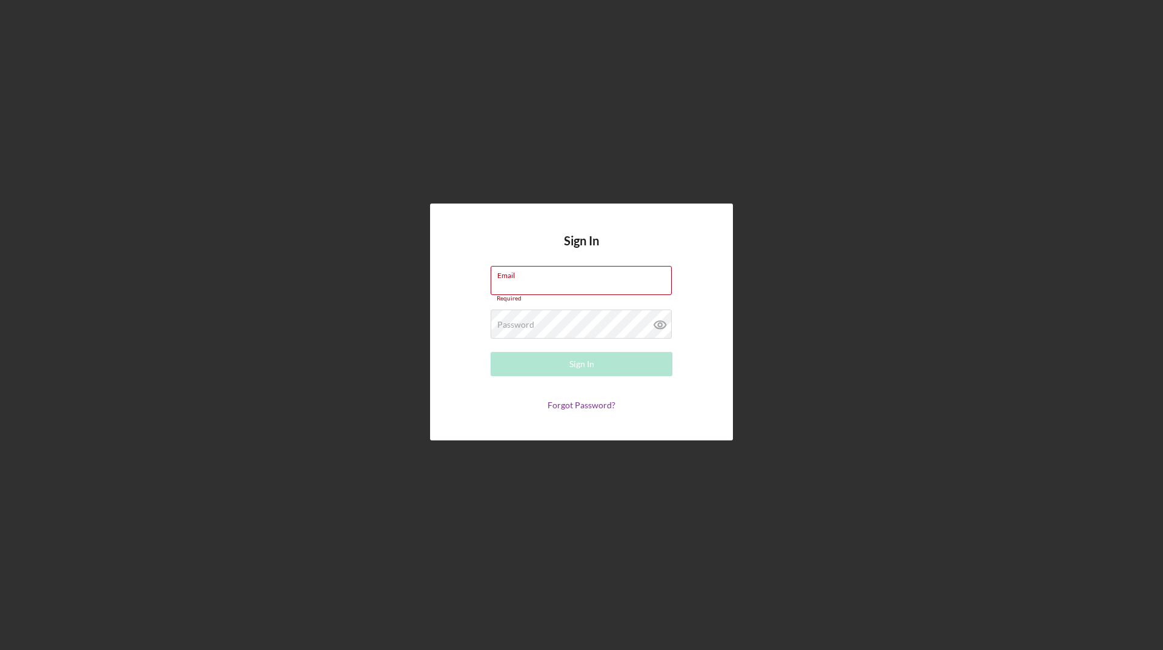 Image resolution: width=1163 pixels, height=650 pixels. Describe the element at coordinates (515, 325) in the screenshot. I see `label: Password` at that location.